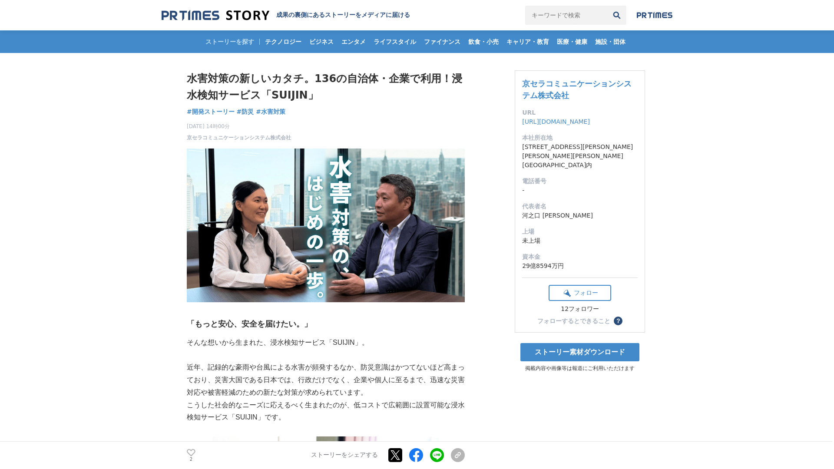 The image size is (834, 469). What do you see at coordinates (271, 112) in the screenshot?
I see `span: #水害対策` at bounding box center [271, 112].